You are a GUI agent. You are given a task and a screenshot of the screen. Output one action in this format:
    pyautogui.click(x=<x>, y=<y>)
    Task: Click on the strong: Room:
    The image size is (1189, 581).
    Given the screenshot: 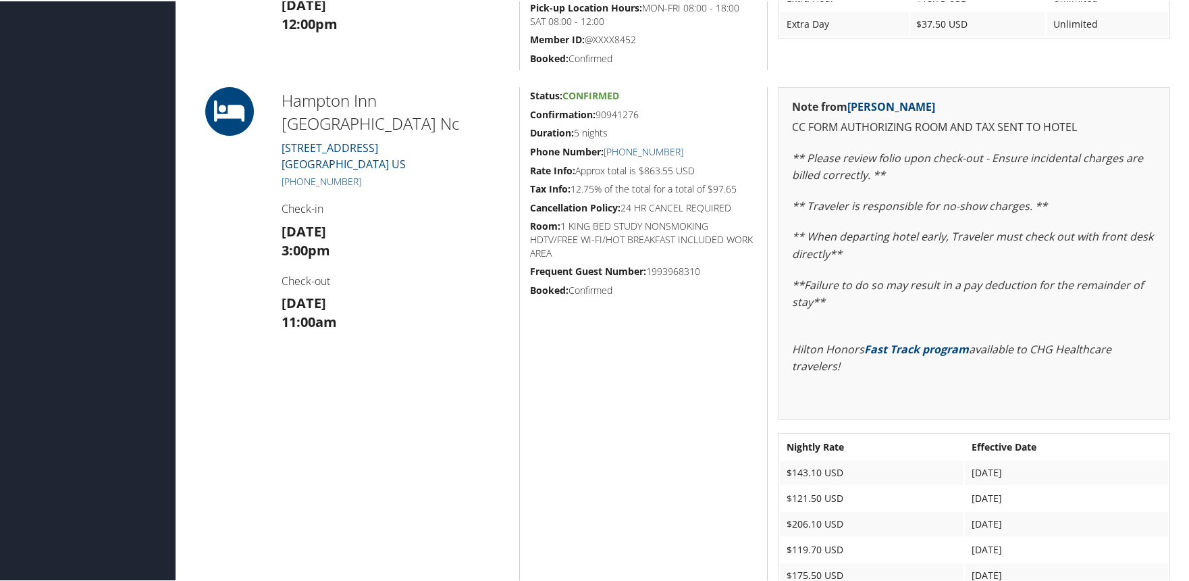 What is the action you would take?
    pyautogui.click(x=545, y=224)
    